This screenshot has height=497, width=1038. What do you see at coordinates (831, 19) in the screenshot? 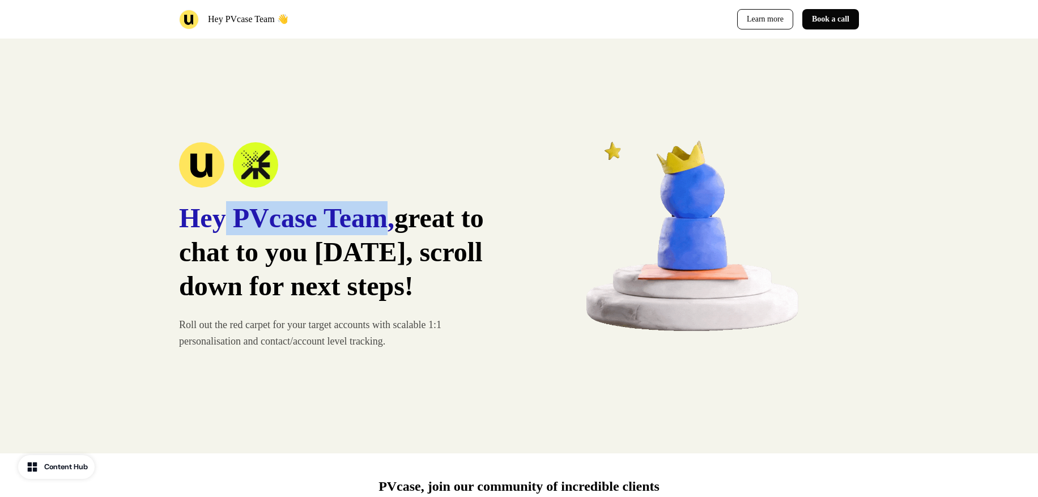
I see `a: Book a call` at bounding box center [831, 19].